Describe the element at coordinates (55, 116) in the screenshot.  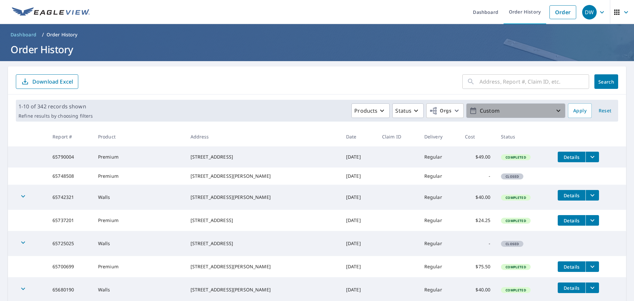
I see `p: Refine results by choosing filters` at that location.